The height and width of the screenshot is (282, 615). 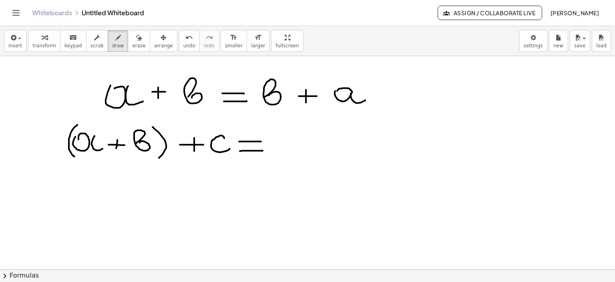 What do you see at coordinates (73, 46) in the screenshot?
I see `span: keypad` at bounding box center [73, 46].